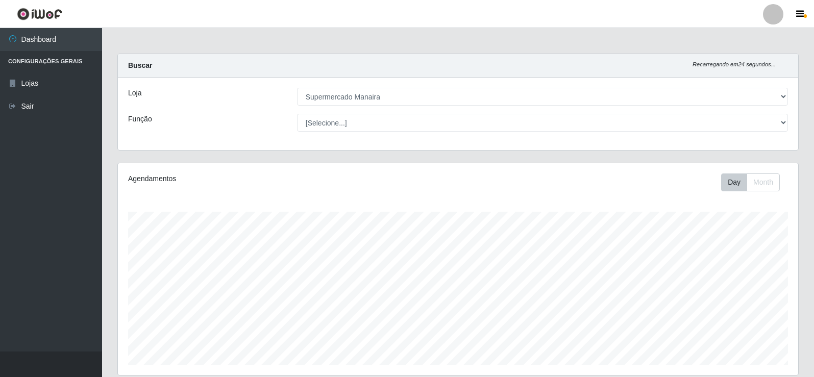  Describe the element at coordinates (135, 93) in the screenshot. I see `label: Loja` at that location.